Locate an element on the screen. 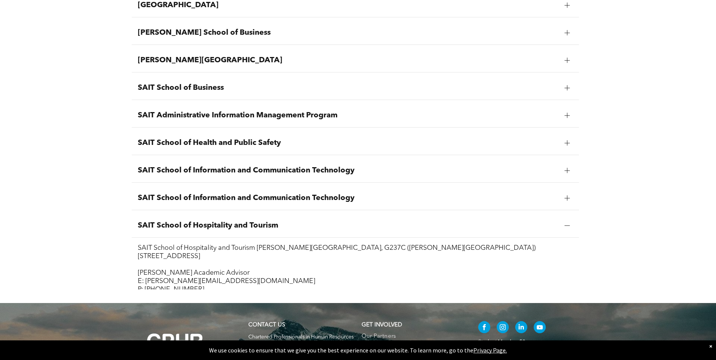 The image size is (716, 360). a: instagram is located at coordinates (503, 328).